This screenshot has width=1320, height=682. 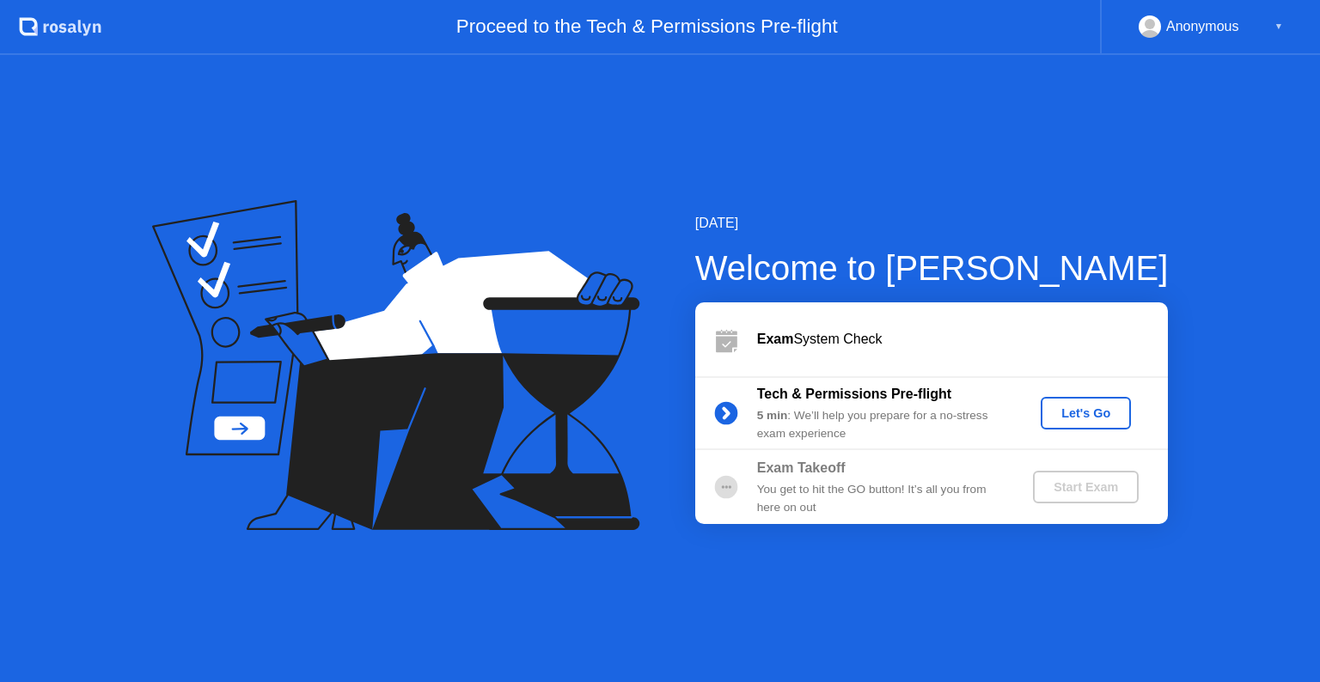 I want to click on b: Exam, so click(x=775, y=339).